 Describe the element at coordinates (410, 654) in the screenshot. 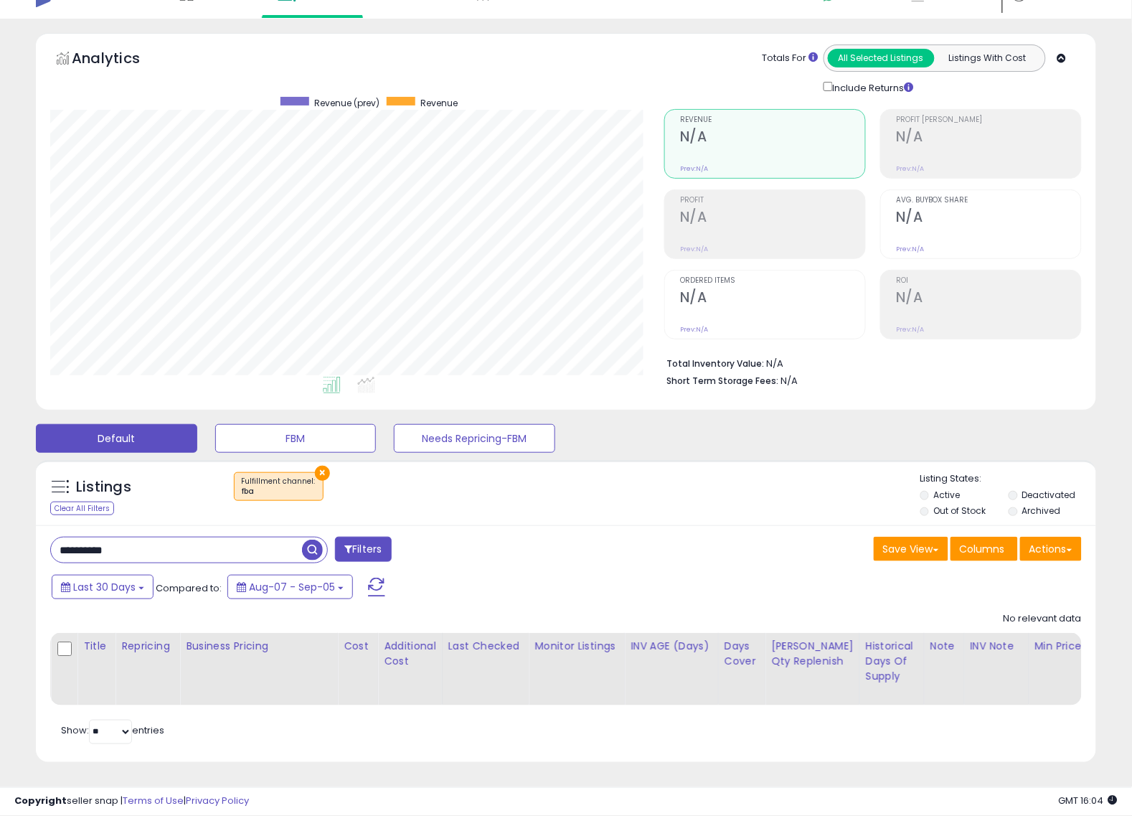

I see `div: Additional Cost` at that location.